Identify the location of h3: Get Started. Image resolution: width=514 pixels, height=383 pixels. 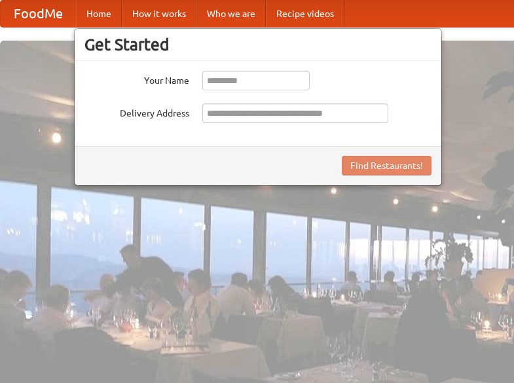
(258, 45).